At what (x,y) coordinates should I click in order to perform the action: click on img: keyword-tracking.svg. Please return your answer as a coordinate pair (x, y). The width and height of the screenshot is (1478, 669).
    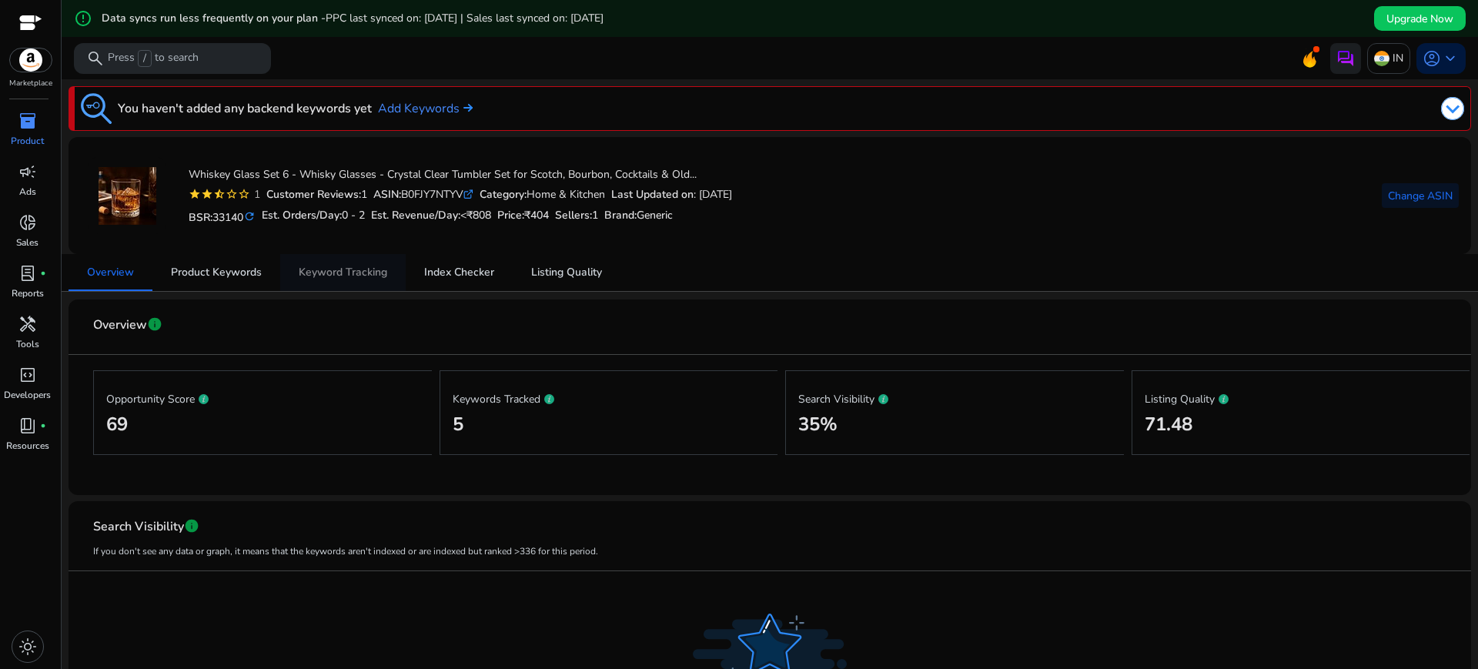
    Looking at the image, I should click on (96, 109).